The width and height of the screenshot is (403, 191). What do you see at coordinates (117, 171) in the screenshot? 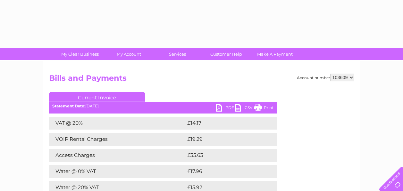
I see `td: Water @ 0% VAT` at bounding box center [117, 171].